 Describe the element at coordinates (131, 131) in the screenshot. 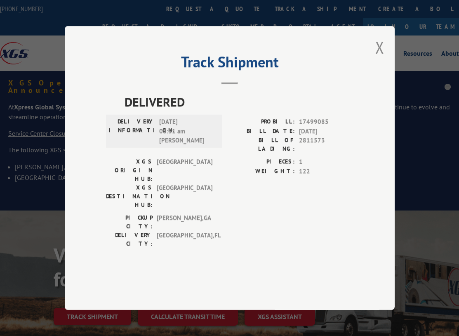

I see `label: DELIVERY INFORMATION:` at that location.